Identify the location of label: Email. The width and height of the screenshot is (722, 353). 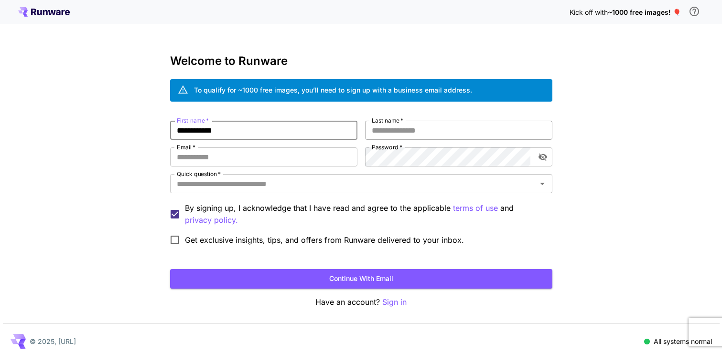
(186, 147).